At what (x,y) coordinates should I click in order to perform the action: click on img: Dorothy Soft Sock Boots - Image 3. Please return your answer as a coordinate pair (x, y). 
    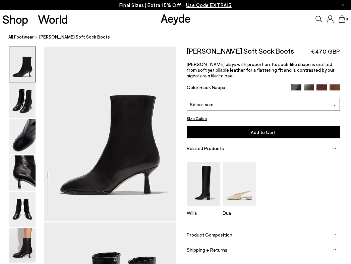
    Looking at the image, I should click on (22, 137).